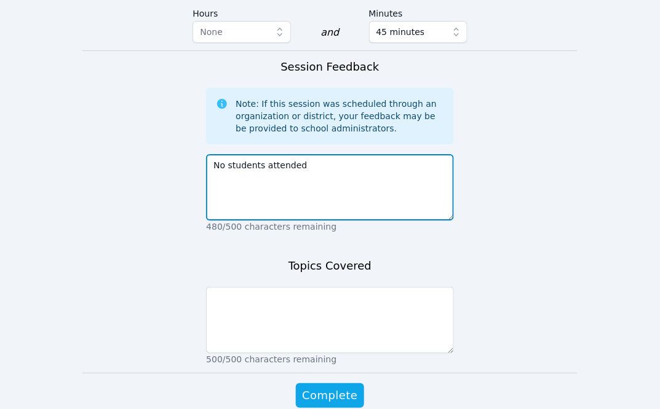  I want to click on span: None, so click(211, 32).